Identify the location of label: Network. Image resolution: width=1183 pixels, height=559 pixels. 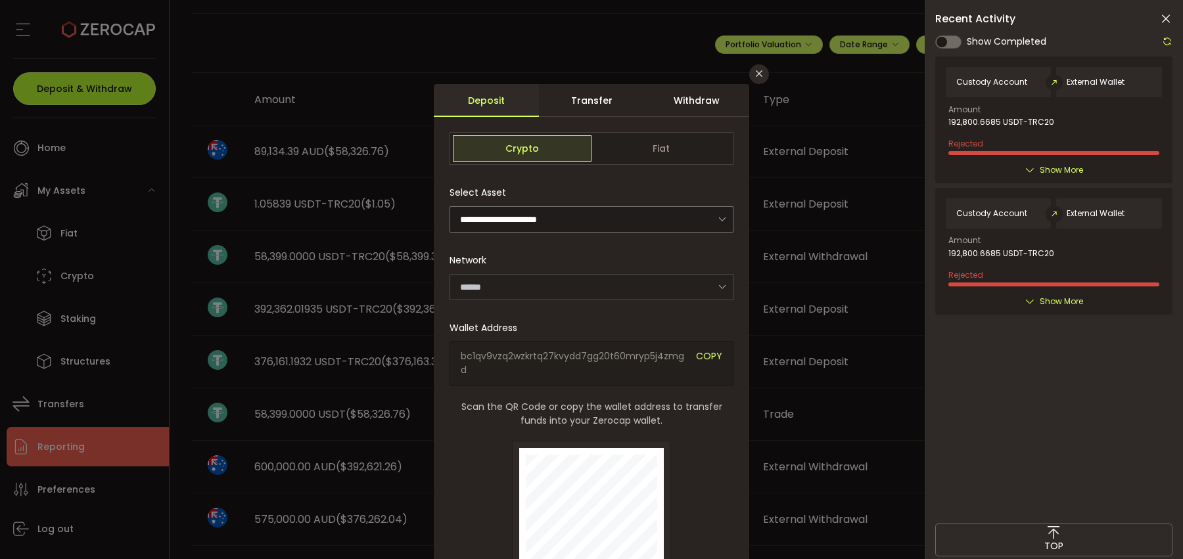
(472, 260).